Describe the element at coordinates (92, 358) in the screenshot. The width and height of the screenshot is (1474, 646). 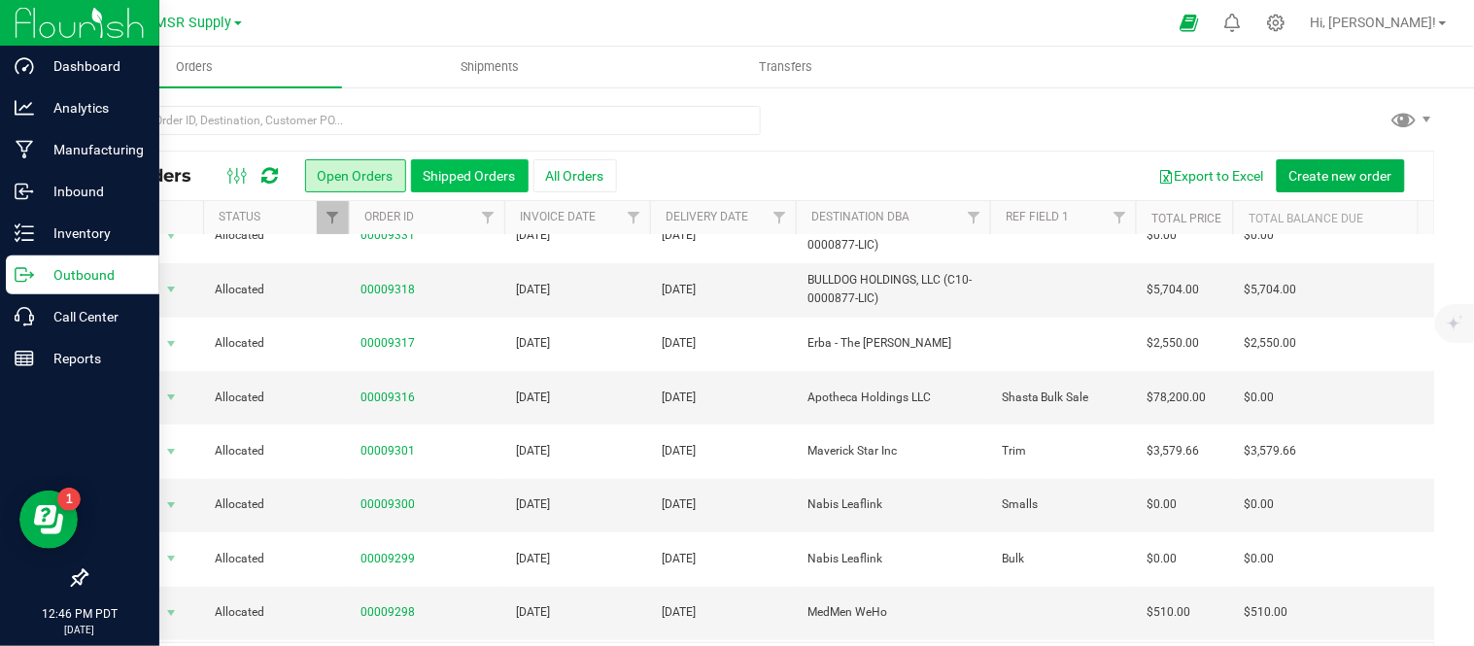
I see `p: Reports` at that location.